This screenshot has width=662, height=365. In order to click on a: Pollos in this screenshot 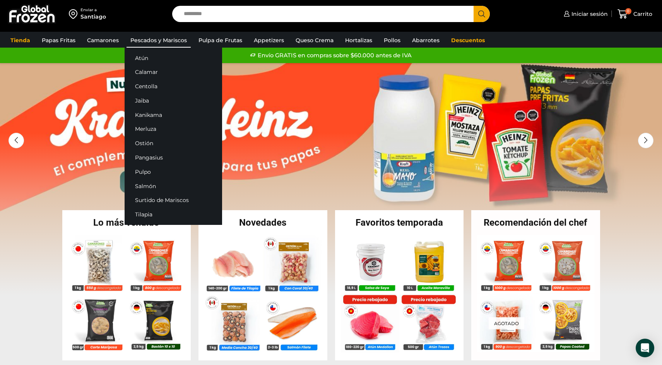, I will do `click(392, 40)`.